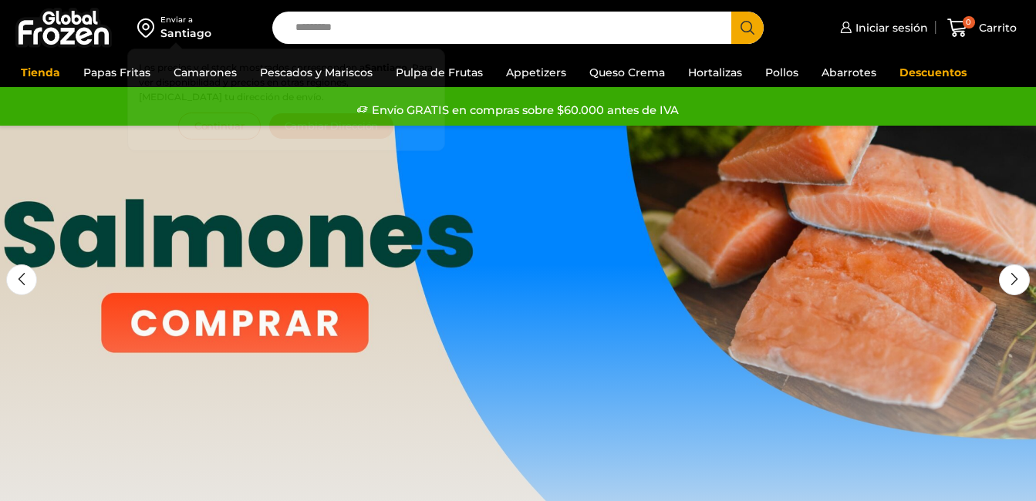 The height and width of the screenshot is (501, 1036). I want to click on span: Carrito, so click(996, 28).